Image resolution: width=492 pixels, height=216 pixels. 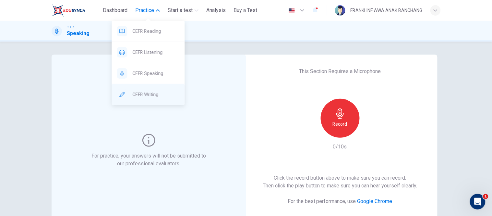 I want to click on div: CEFR Writing, so click(x=148, y=94).